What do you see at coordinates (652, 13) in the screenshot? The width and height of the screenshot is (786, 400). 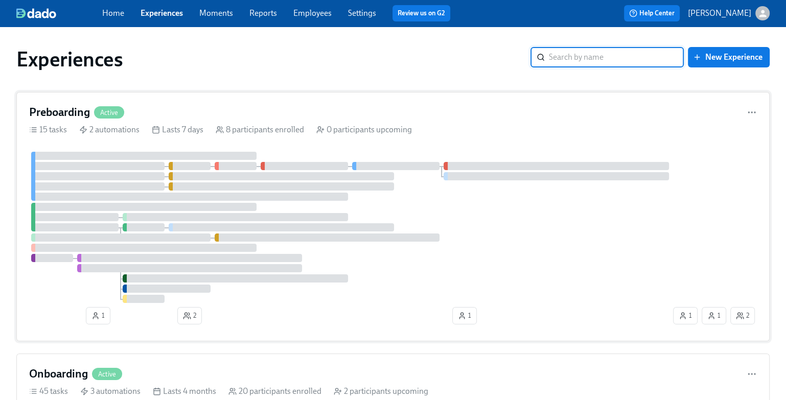 I see `button: Help Center` at bounding box center [652, 13].